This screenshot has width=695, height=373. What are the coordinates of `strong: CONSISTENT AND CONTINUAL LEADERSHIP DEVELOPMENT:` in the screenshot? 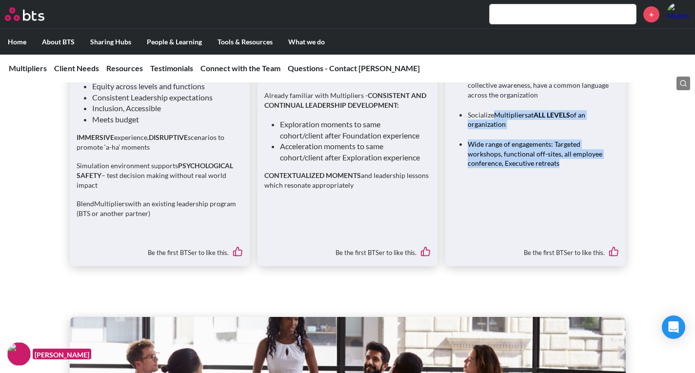 It's located at (345, 100).